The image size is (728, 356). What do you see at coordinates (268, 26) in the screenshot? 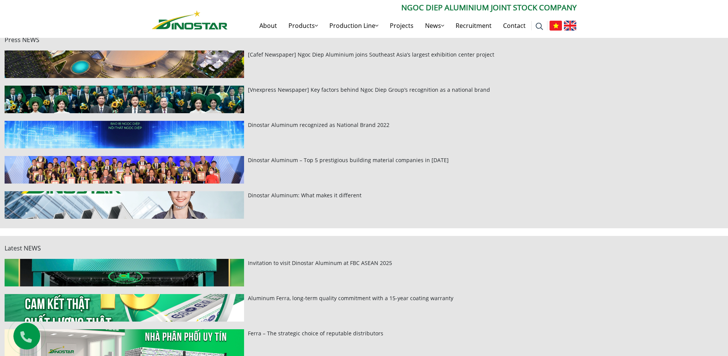
I see `a: About` at bounding box center [268, 26].